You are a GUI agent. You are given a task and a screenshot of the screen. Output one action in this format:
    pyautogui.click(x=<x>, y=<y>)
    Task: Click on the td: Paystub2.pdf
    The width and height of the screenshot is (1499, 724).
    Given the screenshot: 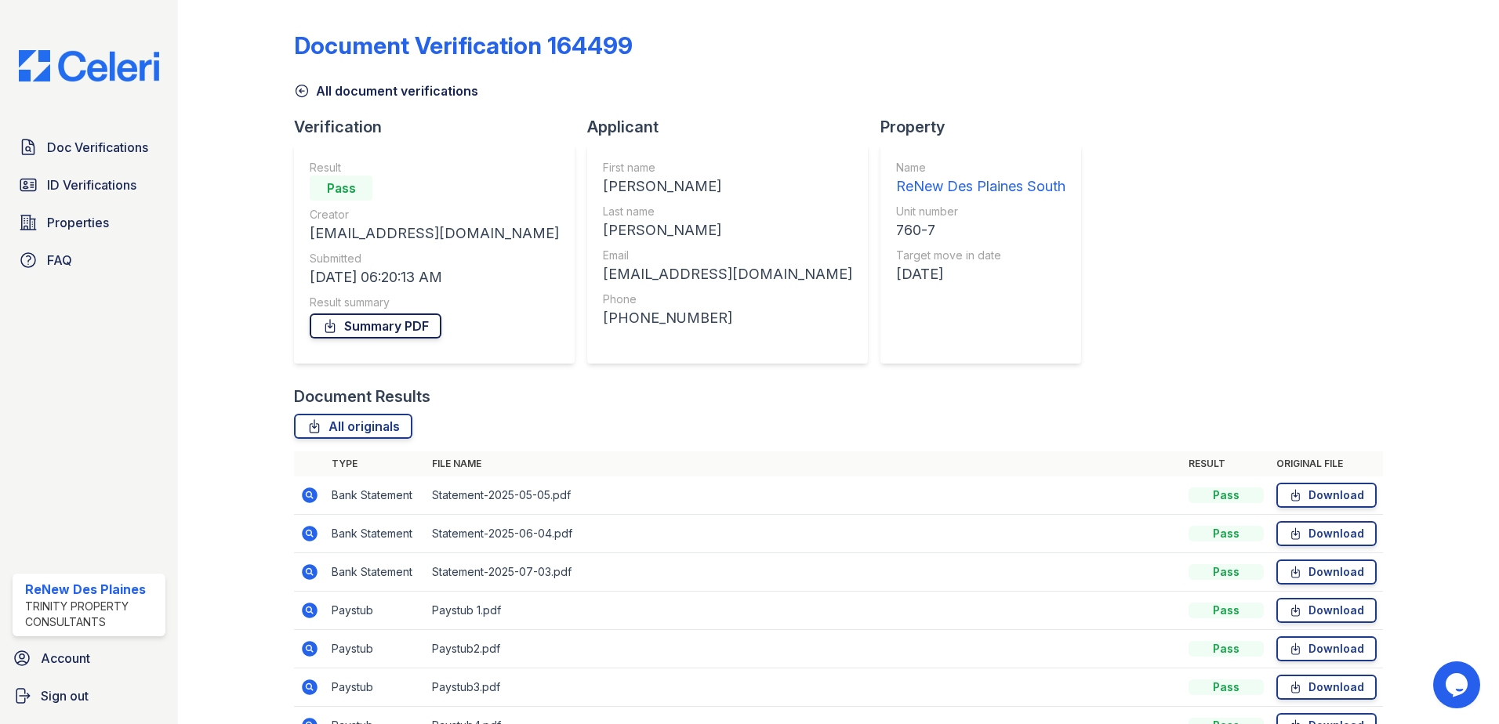 What is the action you would take?
    pyautogui.click(x=803, y=649)
    